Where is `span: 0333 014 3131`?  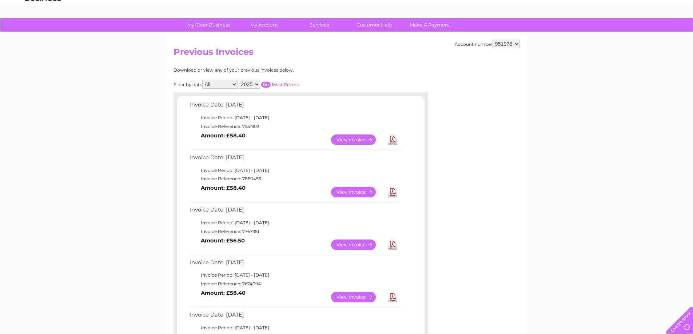
span: 0333 014 3131 is located at coordinates (581, 8).